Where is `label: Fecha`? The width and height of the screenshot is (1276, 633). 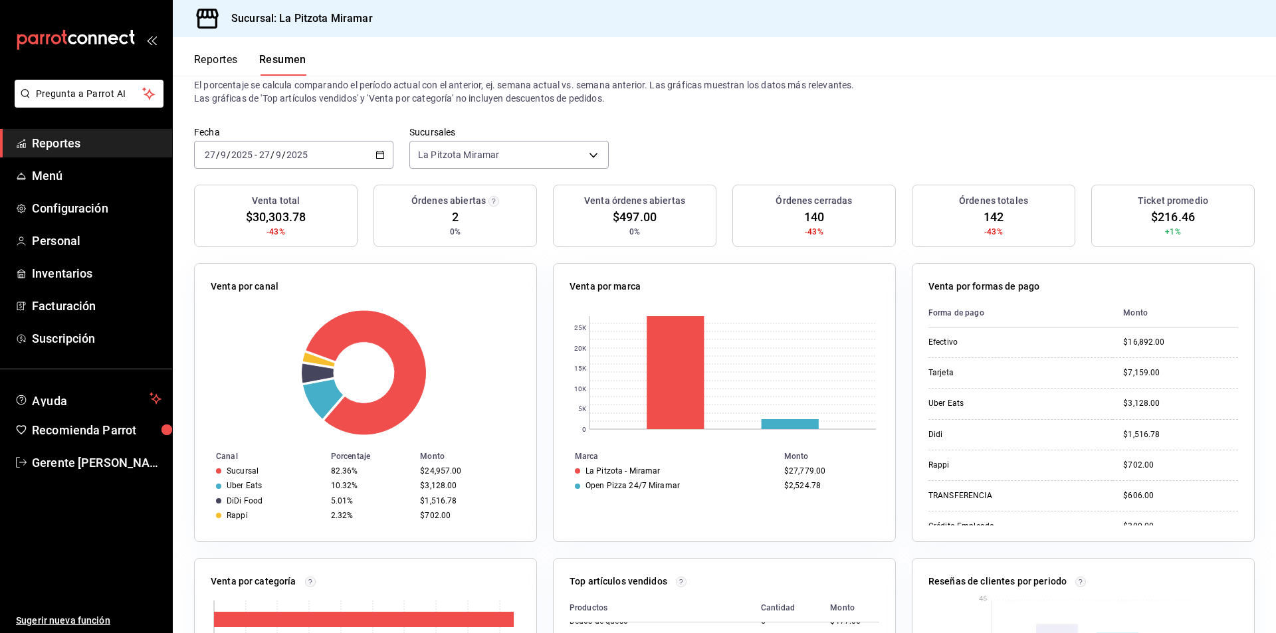
label: Fecha is located at coordinates (294, 132).